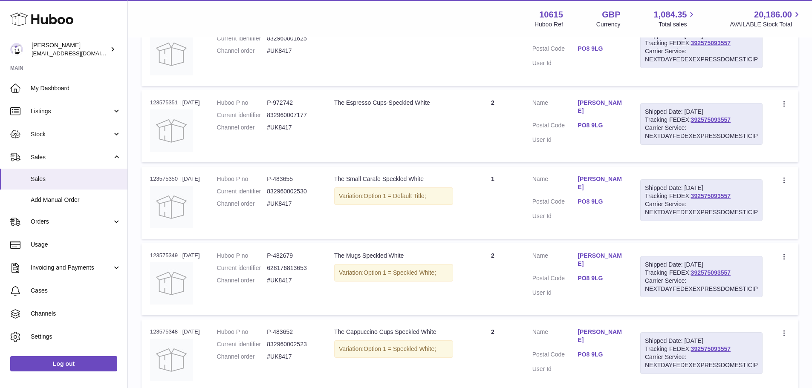 The image size is (812, 388). Describe the element at coordinates (670, 14) in the screenshot. I see `span: 1,084.35` at that location.